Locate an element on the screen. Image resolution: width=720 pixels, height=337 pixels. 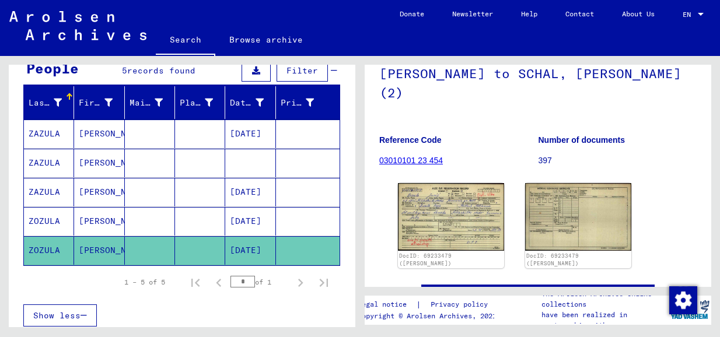
a: Search is located at coordinates (186, 41).